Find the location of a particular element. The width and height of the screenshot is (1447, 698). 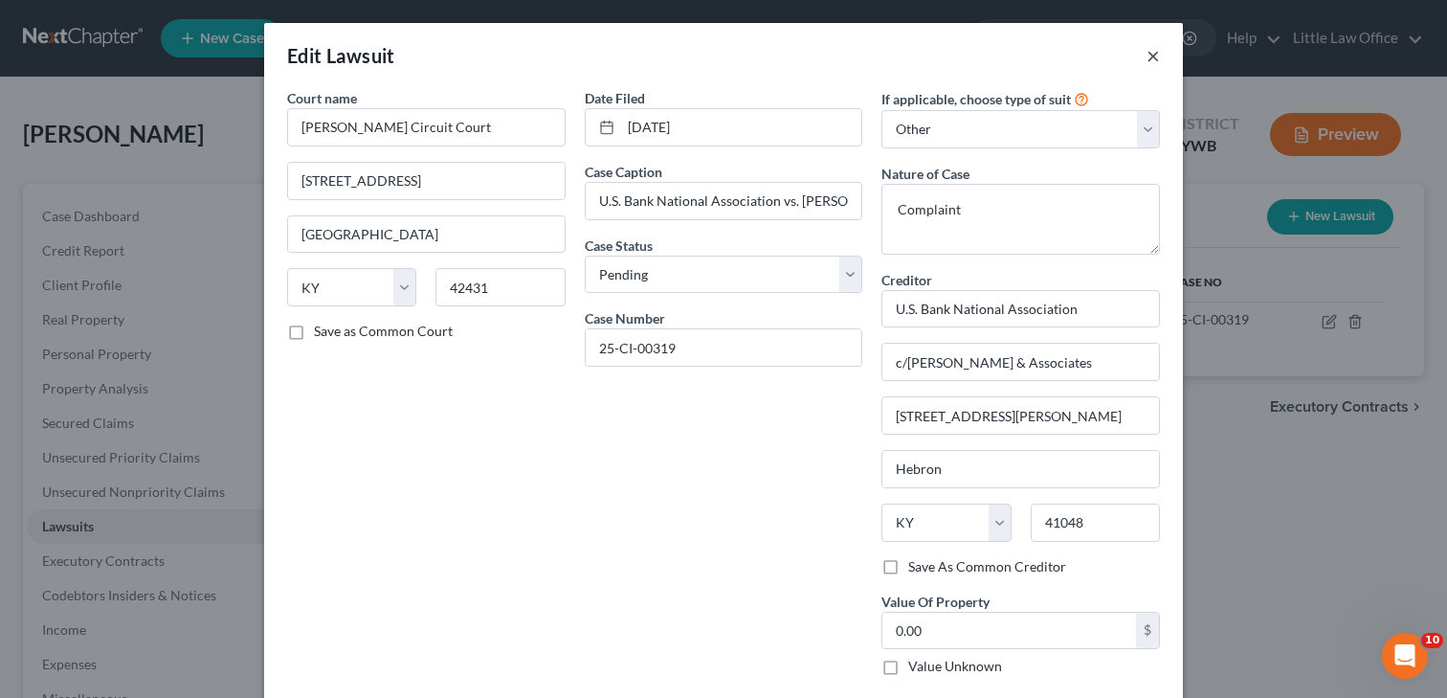

span: 10 is located at coordinates (1431, 640).